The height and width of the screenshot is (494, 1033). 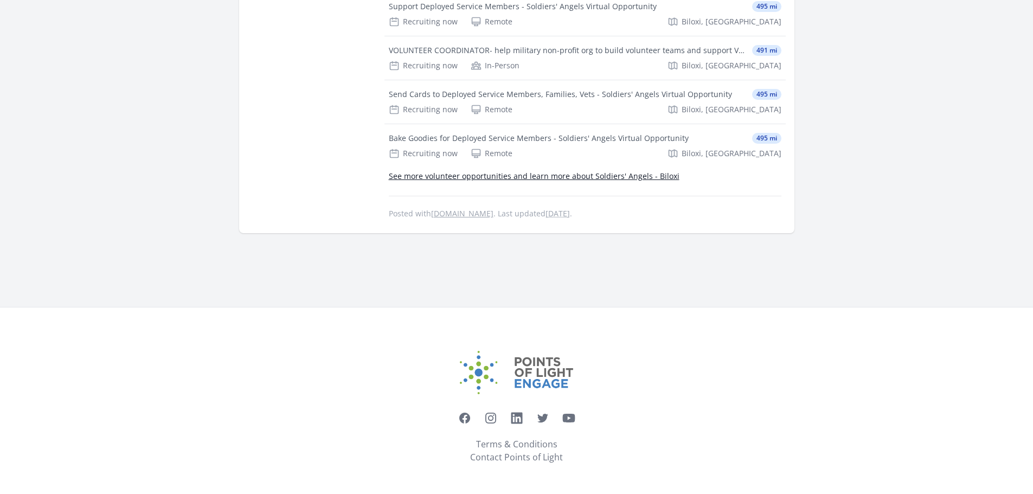 I want to click on p: Posted with . Last updated ., so click(x=585, y=214).